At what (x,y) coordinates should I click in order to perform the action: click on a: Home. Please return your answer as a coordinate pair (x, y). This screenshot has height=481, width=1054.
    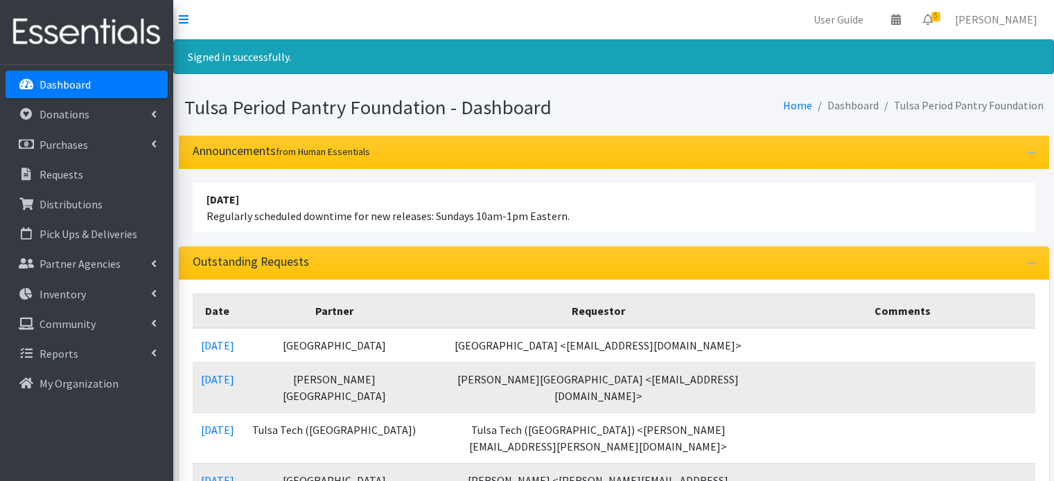
    Looking at the image, I should click on (797, 105).